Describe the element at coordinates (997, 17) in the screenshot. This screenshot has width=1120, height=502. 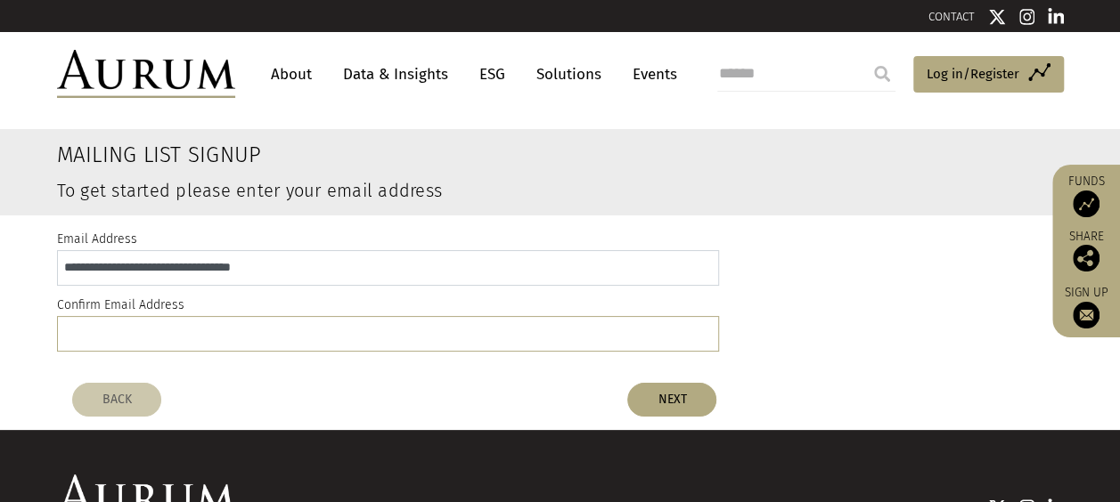
I see `img: Twitter icon` at that location.